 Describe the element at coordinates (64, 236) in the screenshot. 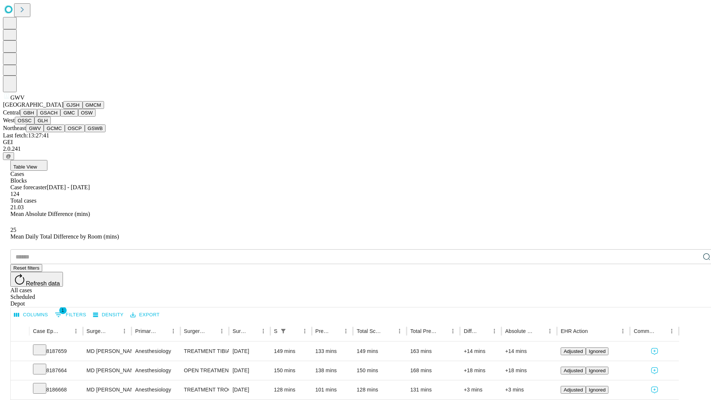

I see `span: Mean Daily Total Difference by Room (mins)` at that location.